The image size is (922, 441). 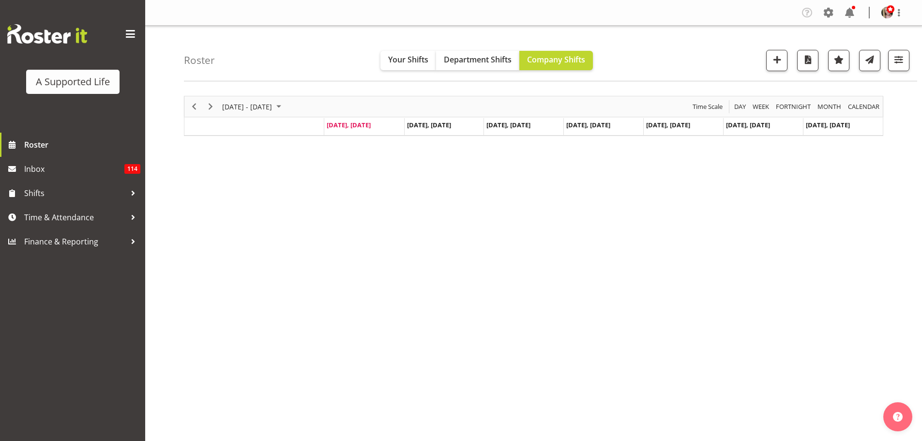 What do you see at coordinates (777, 61) in the screenshot?
I see `button: Add a new shift` at bounding box center [777, 61].